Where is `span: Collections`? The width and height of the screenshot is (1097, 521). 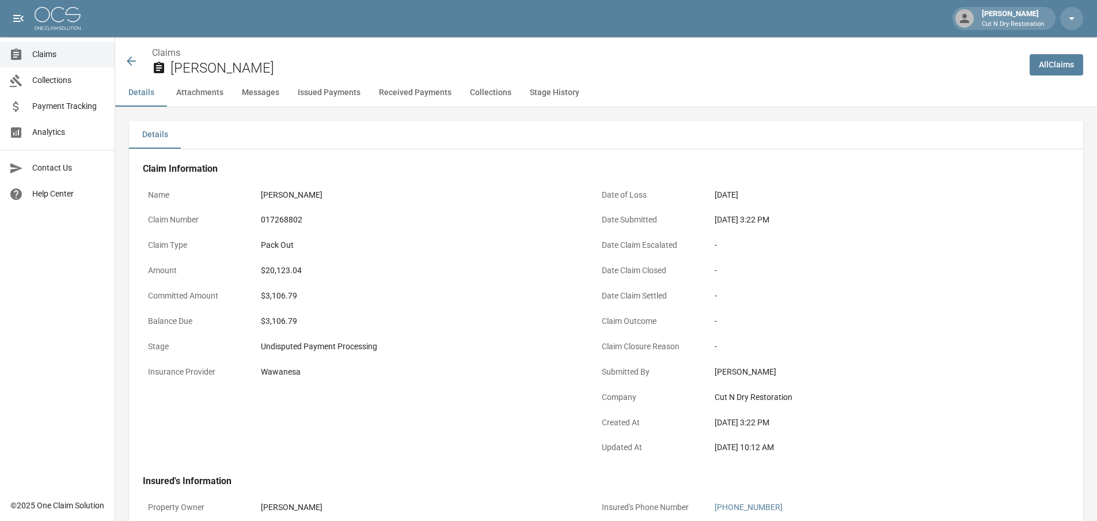 span: Collections is located at coordinates (69, 80).